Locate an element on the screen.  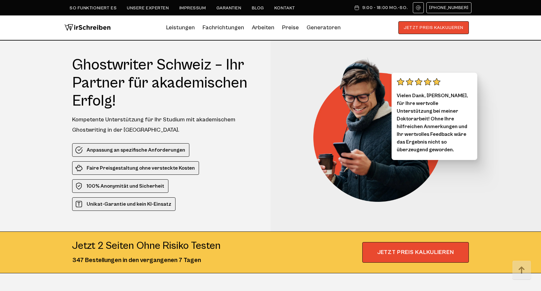
a: Garantien is located at coordinates (229, 8).